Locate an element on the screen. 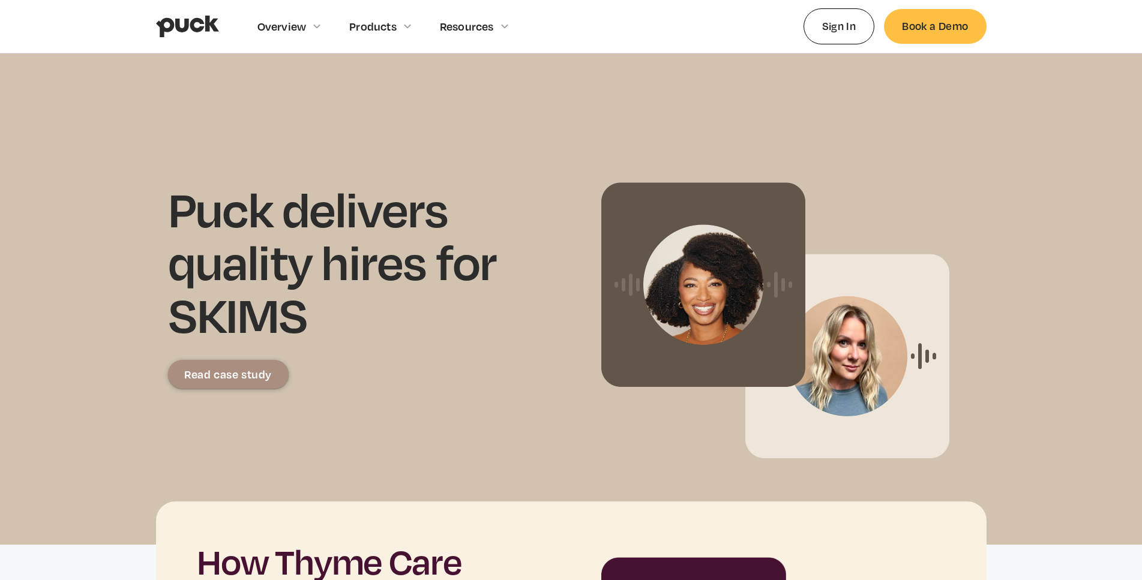 The width and height of the screenshot is (1142, 580). div: Overview is located at coordinates (282, 26).